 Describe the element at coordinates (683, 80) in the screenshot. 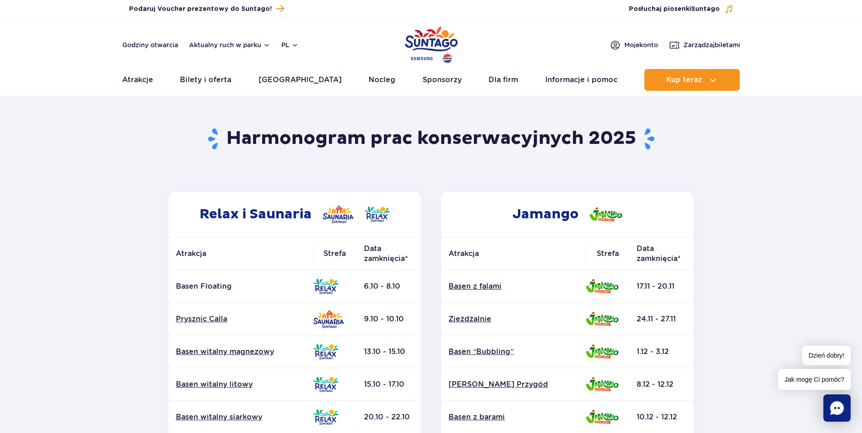

I see `span: Kup teraz` at that location.